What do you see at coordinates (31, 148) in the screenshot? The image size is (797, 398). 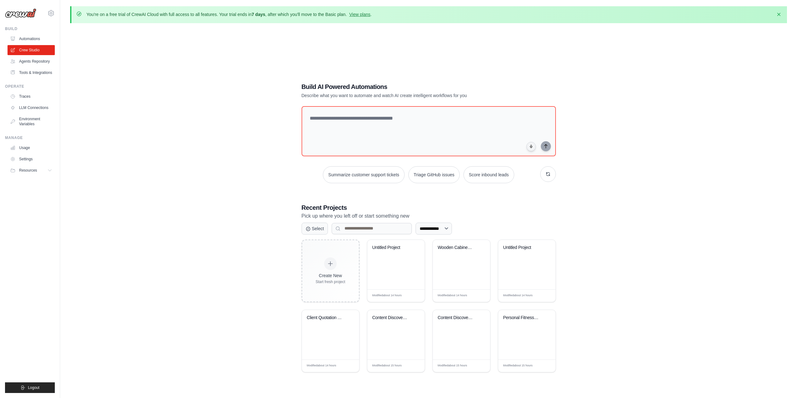 I see `a: Usage` at bounding box center [31, 148].